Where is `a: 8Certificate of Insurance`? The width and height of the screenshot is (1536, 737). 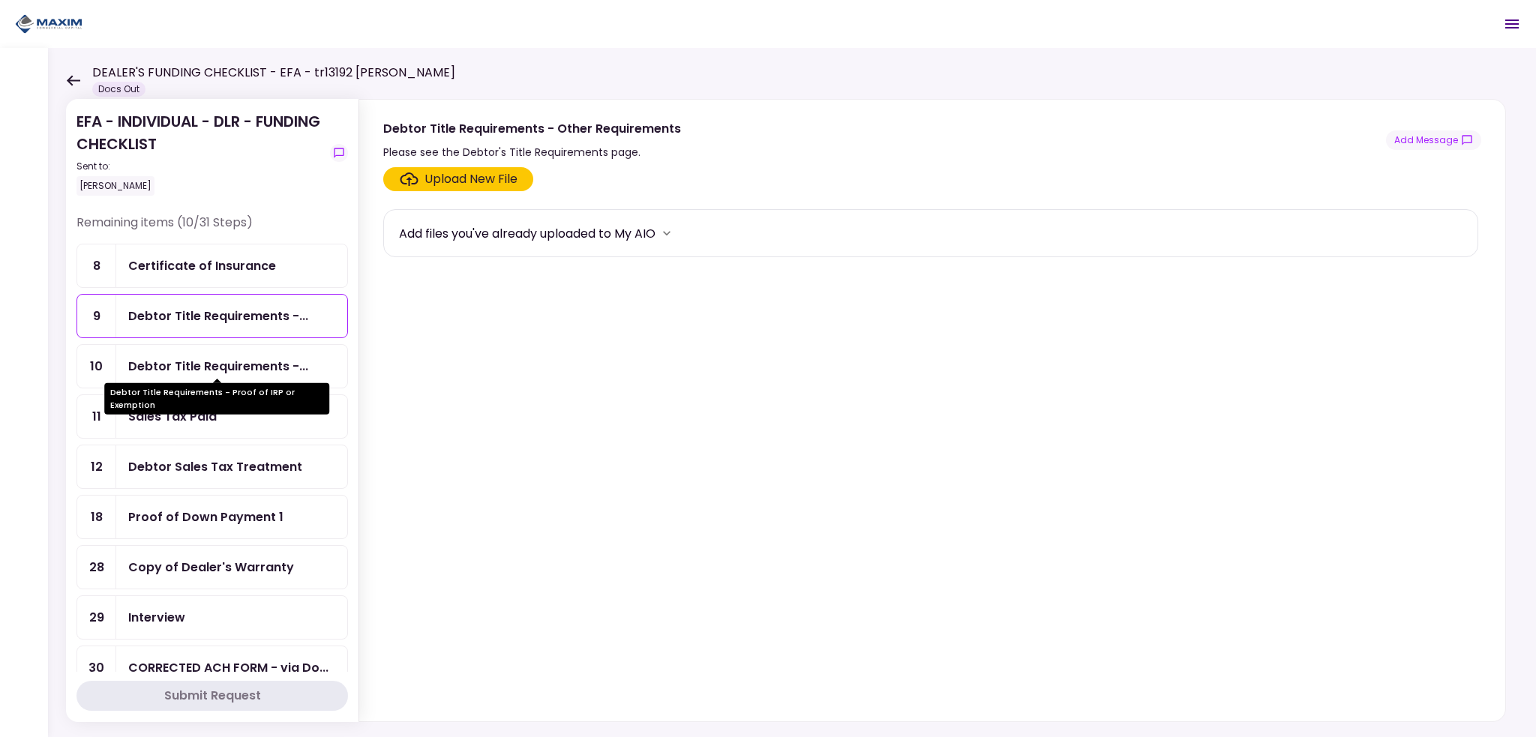
a: 8Certificate of Insurance is located at coordinates (212, 265).